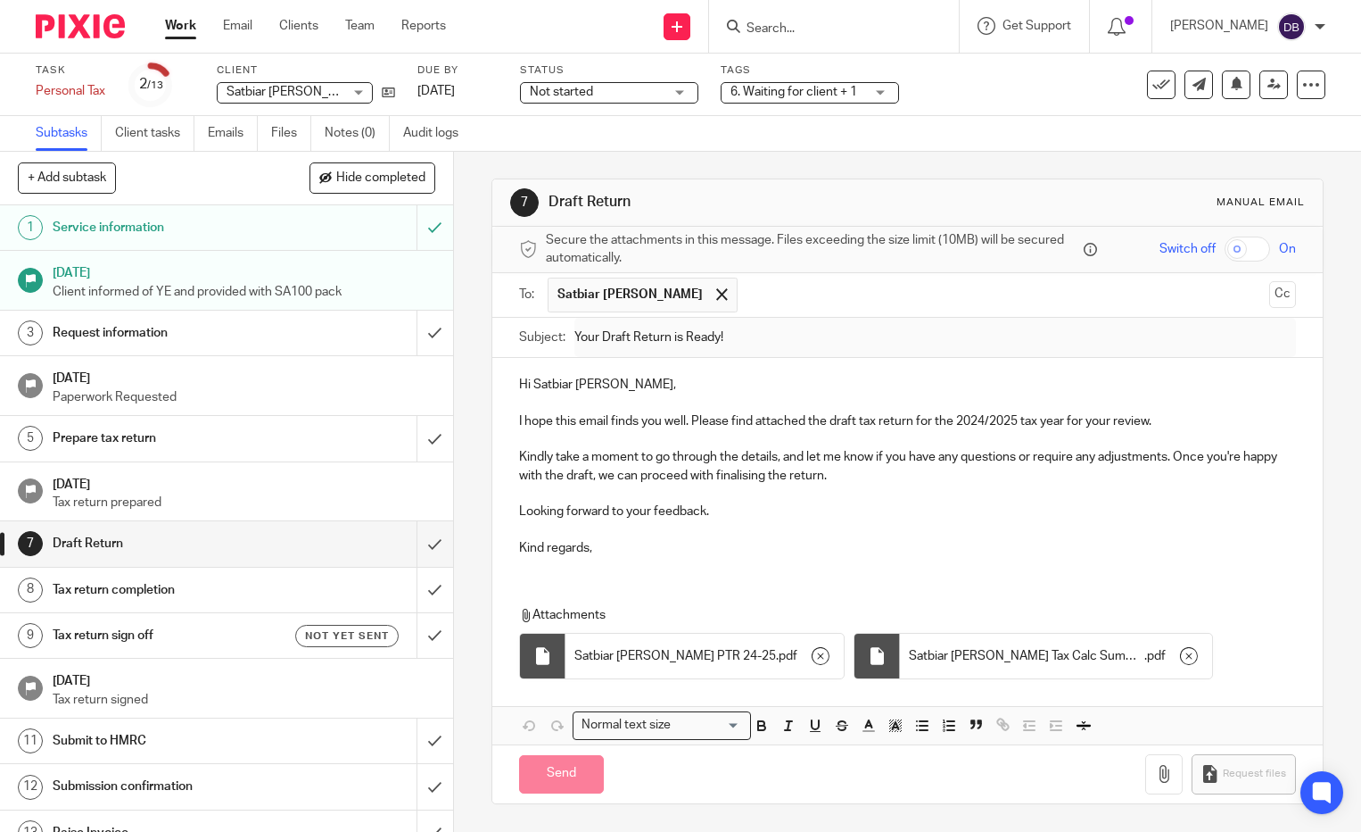  What do you see at coordinates (299, 26) in the screenshot?
I see `a: Clients` at bounding box center [299, 26].